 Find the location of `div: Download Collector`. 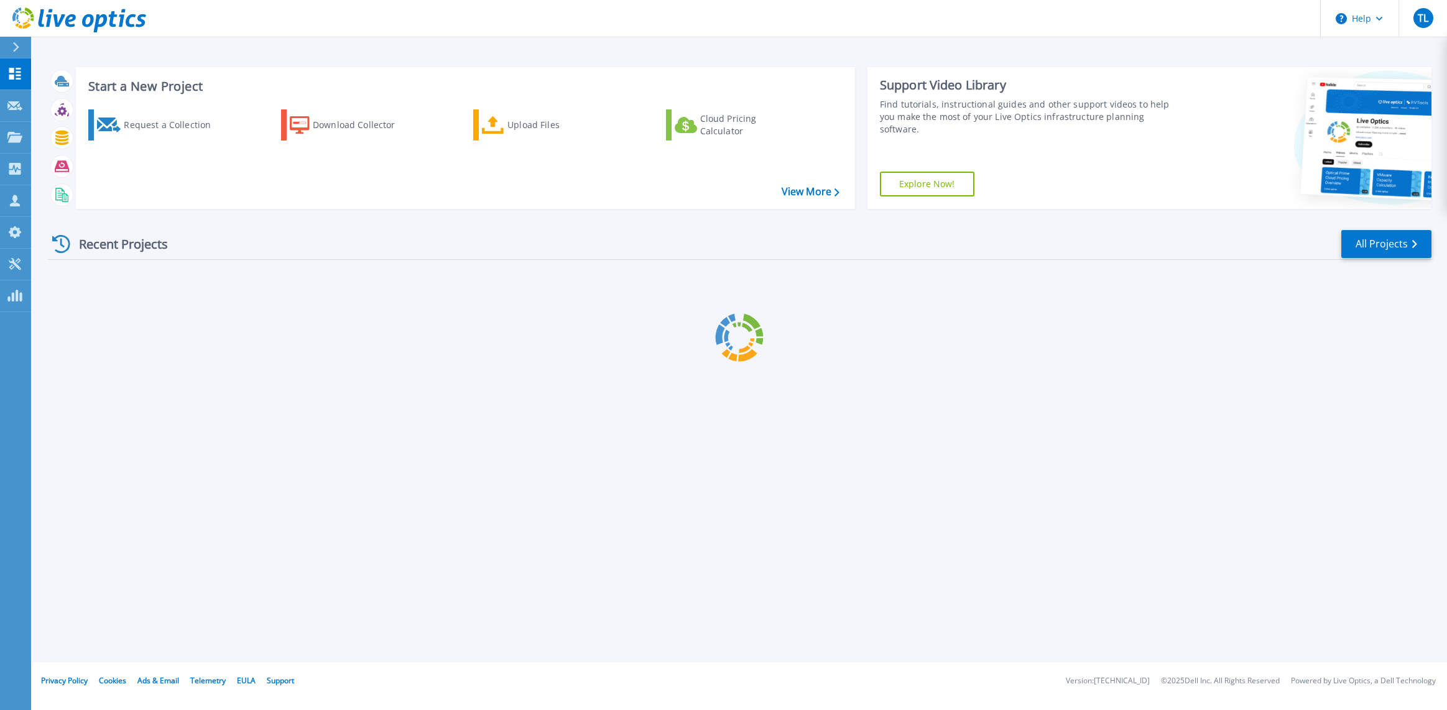

div: Download Collector is located at coordinates (362, 125).